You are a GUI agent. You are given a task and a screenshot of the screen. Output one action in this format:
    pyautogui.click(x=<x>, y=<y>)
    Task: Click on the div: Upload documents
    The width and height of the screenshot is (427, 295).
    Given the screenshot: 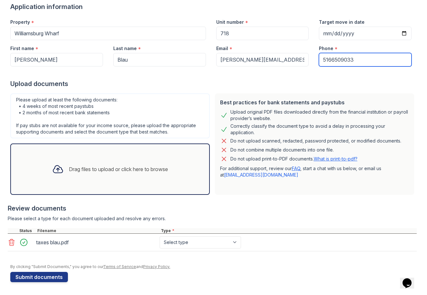 What is the action you would take?
    pyautogui.click(x=213, y=84)
    